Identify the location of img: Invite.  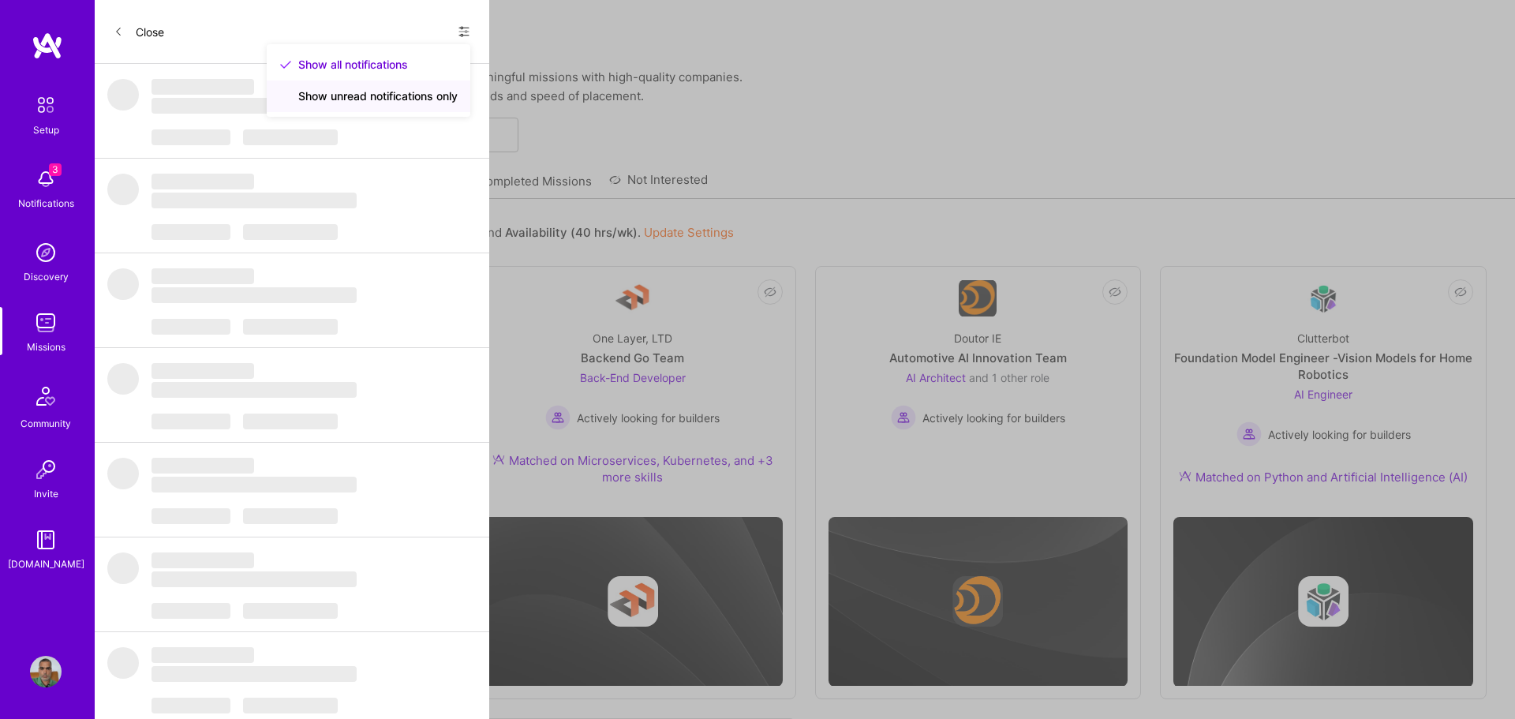
(46, 469).